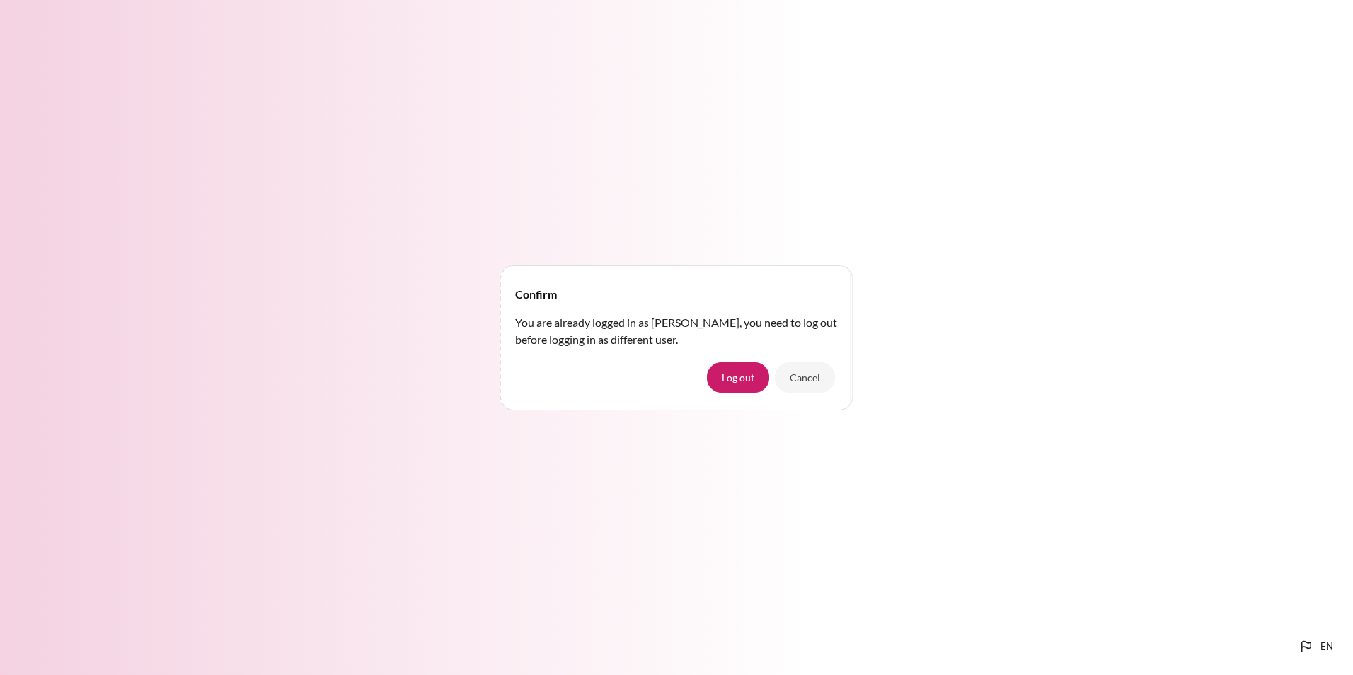 The width and height of the screenshot is (1353, 675). What do you see at coordinates (1316, 647) in the screenshot?
I see `button: Languages` at bounding box center [1316, 647].